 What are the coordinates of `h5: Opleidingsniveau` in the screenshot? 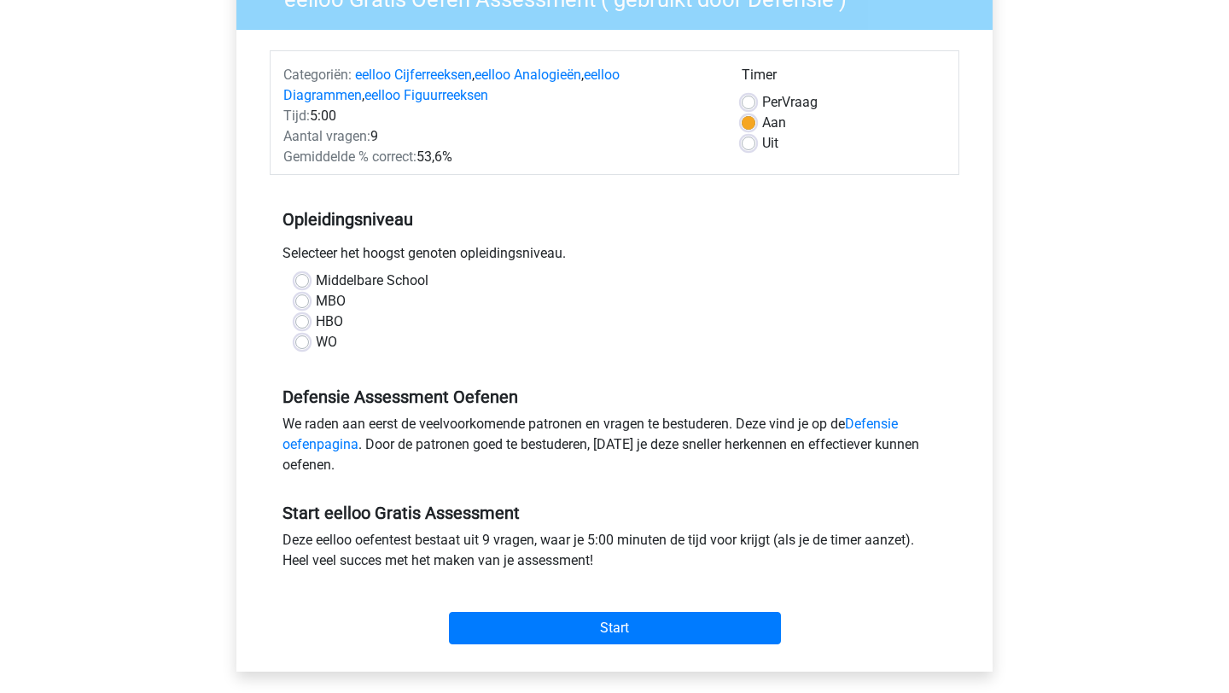 It's located at (614, 219).